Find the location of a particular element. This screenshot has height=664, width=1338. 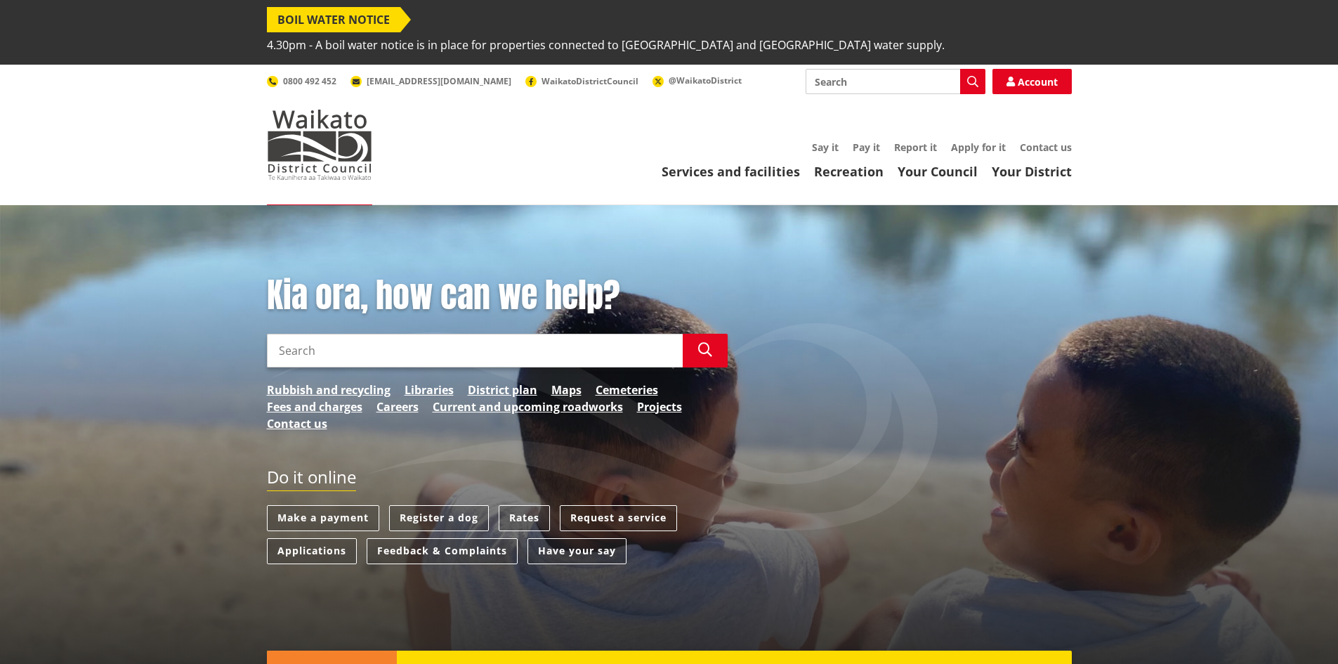

a: Rates is located at coordinates (524, 517).